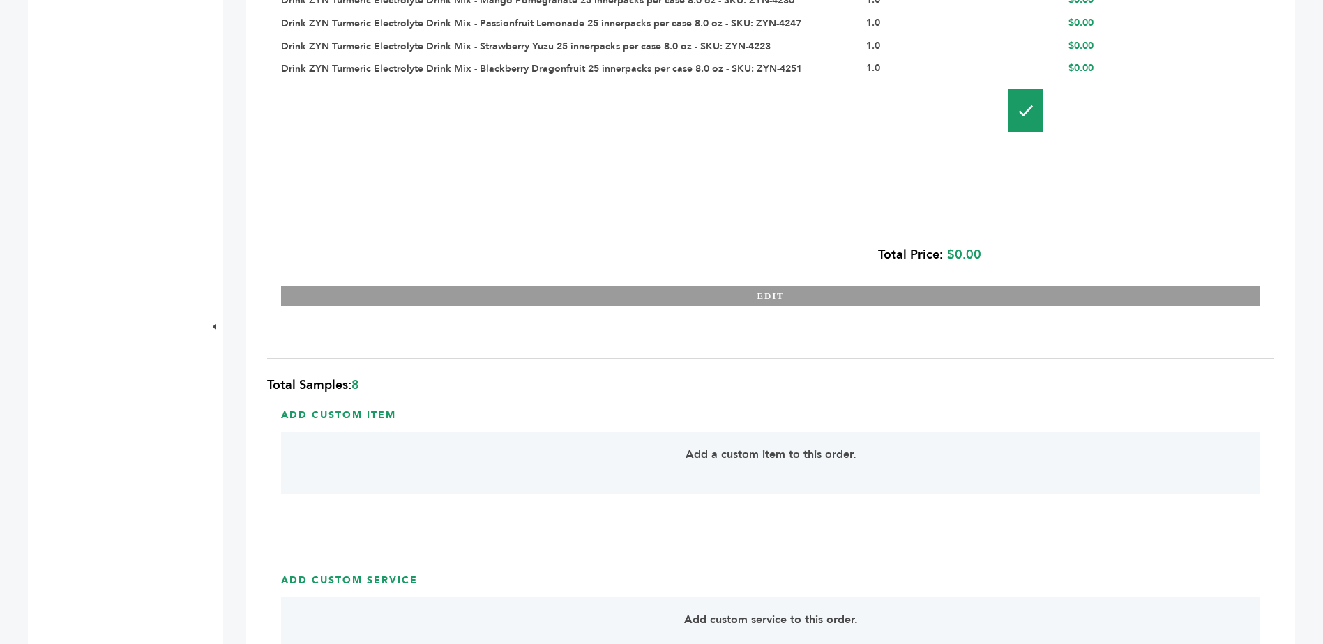 The width and height of the screenshot is (1323, 644). I want to click on span: 8, so click(355, 385).